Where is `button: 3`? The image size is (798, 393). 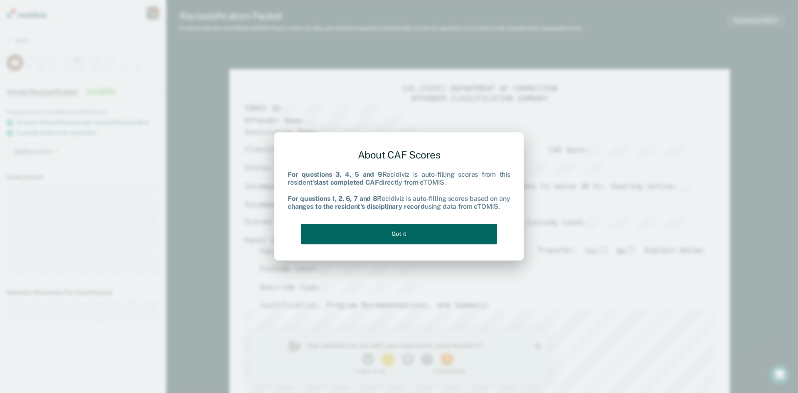
button: 3 is located at coordinates (158, 29).